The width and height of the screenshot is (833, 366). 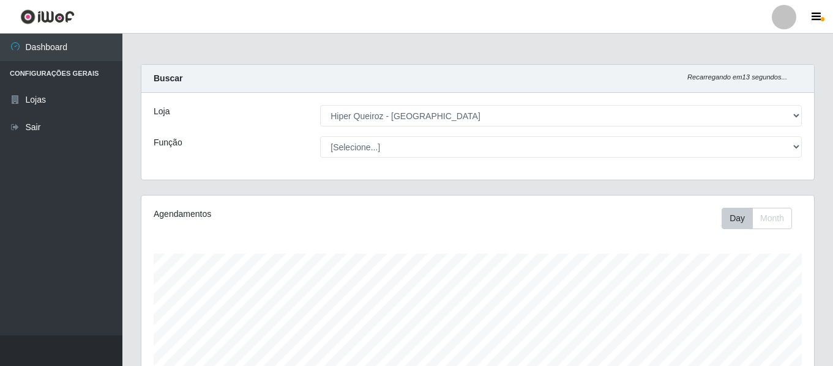 I want to click on i: Recarregando em 13 segundos..., so click(x=737, y=77).